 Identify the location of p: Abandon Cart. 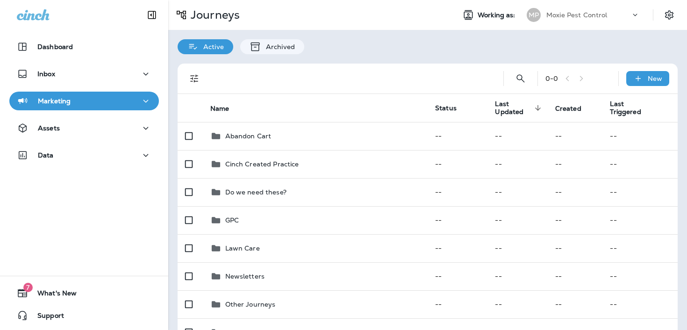
(248, 136).